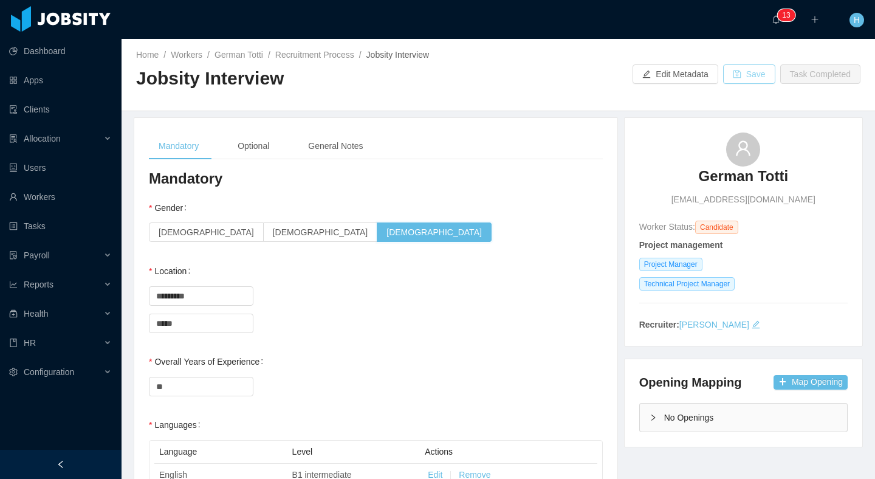  What do you see at coordinates (686, 284) in the screenshot?
I see `span: Technical Project Manager` at bounding box center [686, 284].